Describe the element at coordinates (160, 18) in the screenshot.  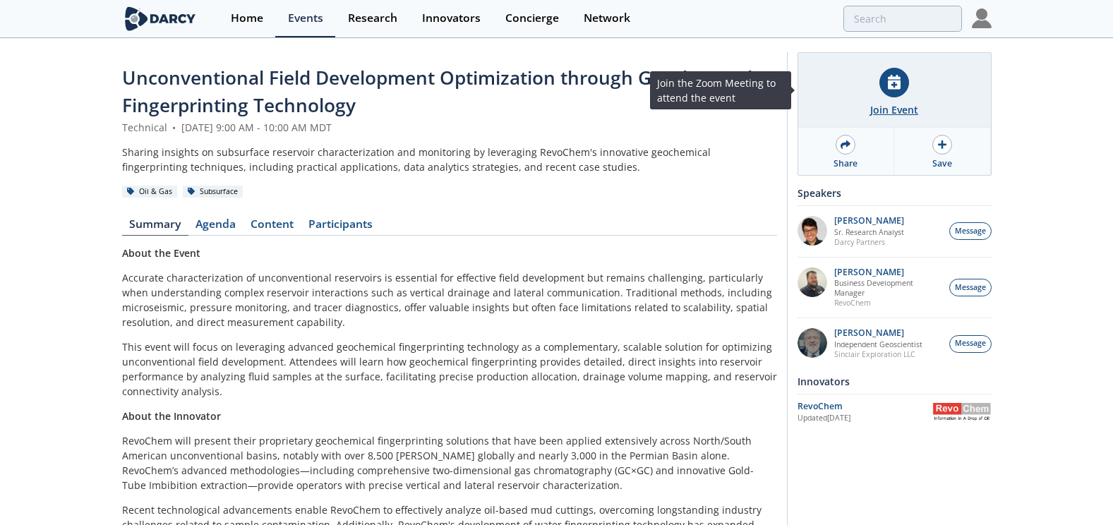
I see `img: logo-wide.svg` at that location.